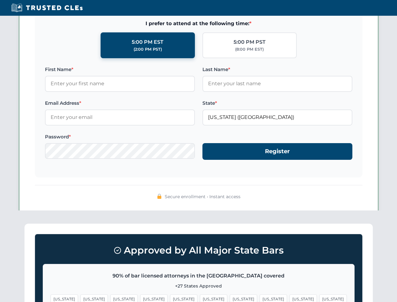 The height and width of the screenshot is (302, 397). I want to click on label: Email Address, so click(120, 103).